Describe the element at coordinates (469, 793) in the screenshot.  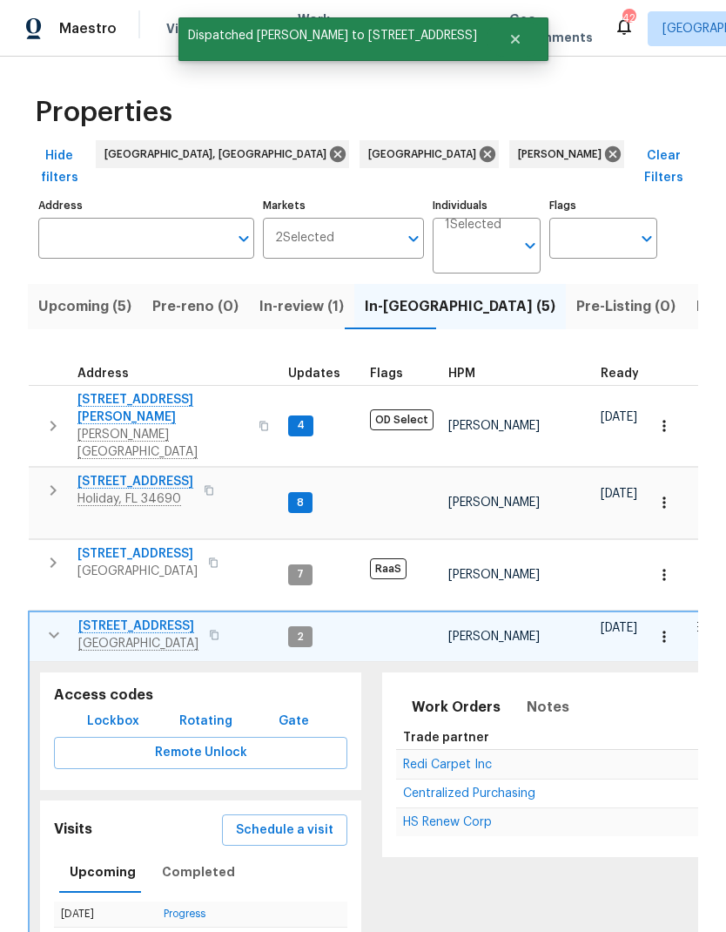
I see `a: Centralized Purchasing` at that location.